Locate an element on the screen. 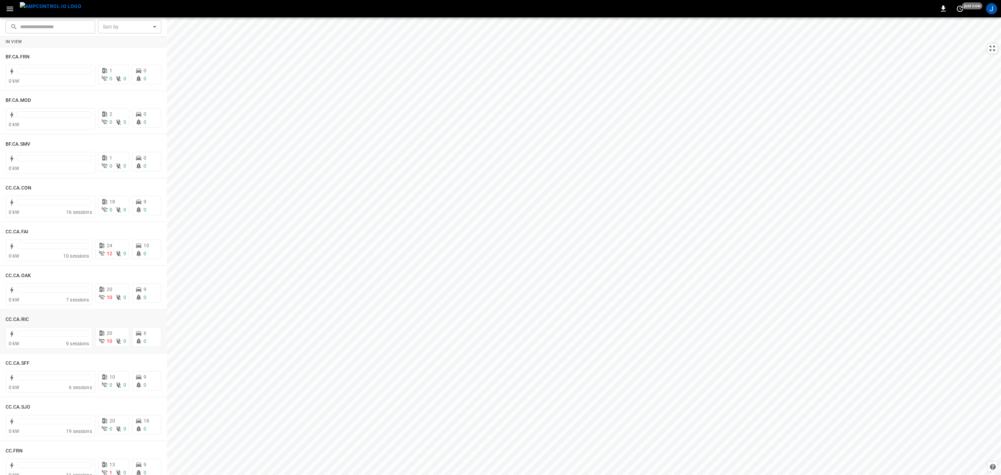 This screenshot has height=475, width=1001. h6: CC.CA.RIC is located at coordinates (17, 319).